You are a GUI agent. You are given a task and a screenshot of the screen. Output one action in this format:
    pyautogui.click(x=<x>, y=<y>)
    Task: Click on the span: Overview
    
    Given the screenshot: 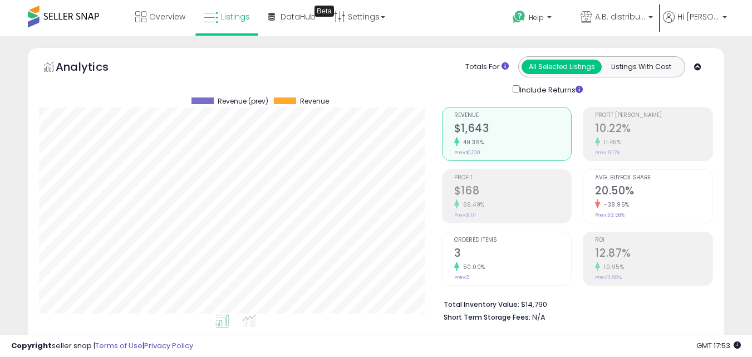 What is the action you would take?
    pyautogui.click(x=167, y=17)
    